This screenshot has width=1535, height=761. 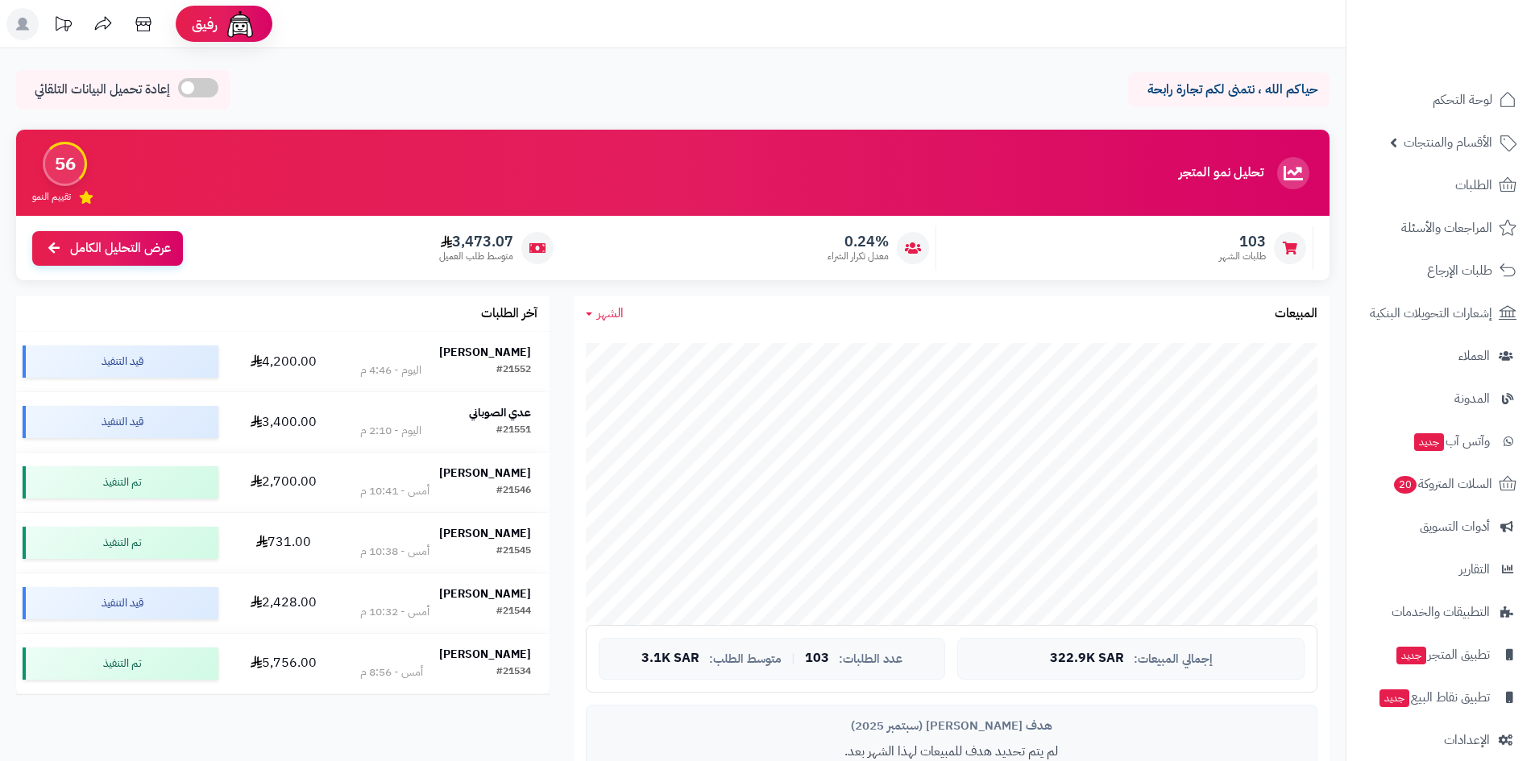 I want to click on span: الإعدادات, so click(x=1466, y=740).